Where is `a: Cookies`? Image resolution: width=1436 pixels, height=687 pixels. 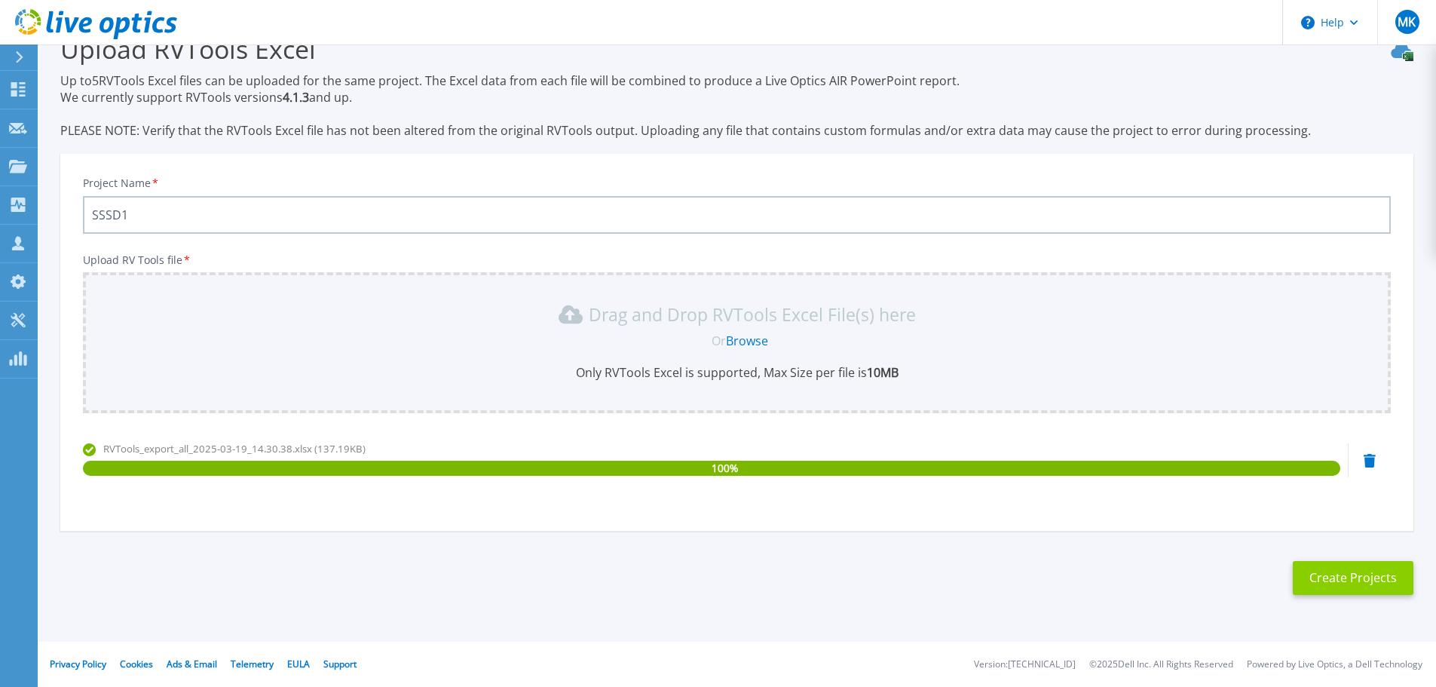 a: Cookies is located at coordinates (136, 663).